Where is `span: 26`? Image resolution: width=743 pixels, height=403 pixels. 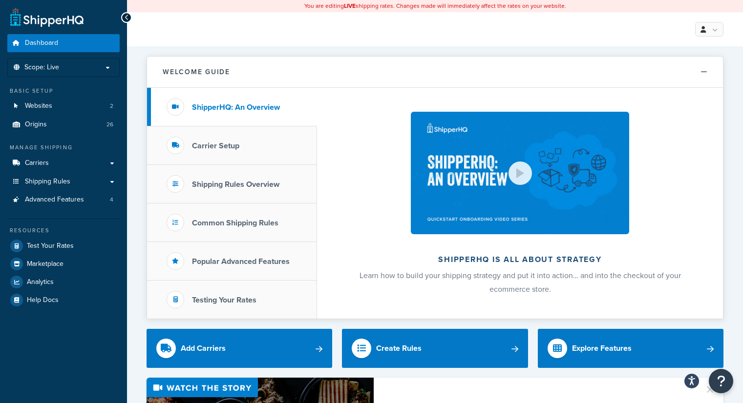
span: 26 is located at coordinates (110, 125).